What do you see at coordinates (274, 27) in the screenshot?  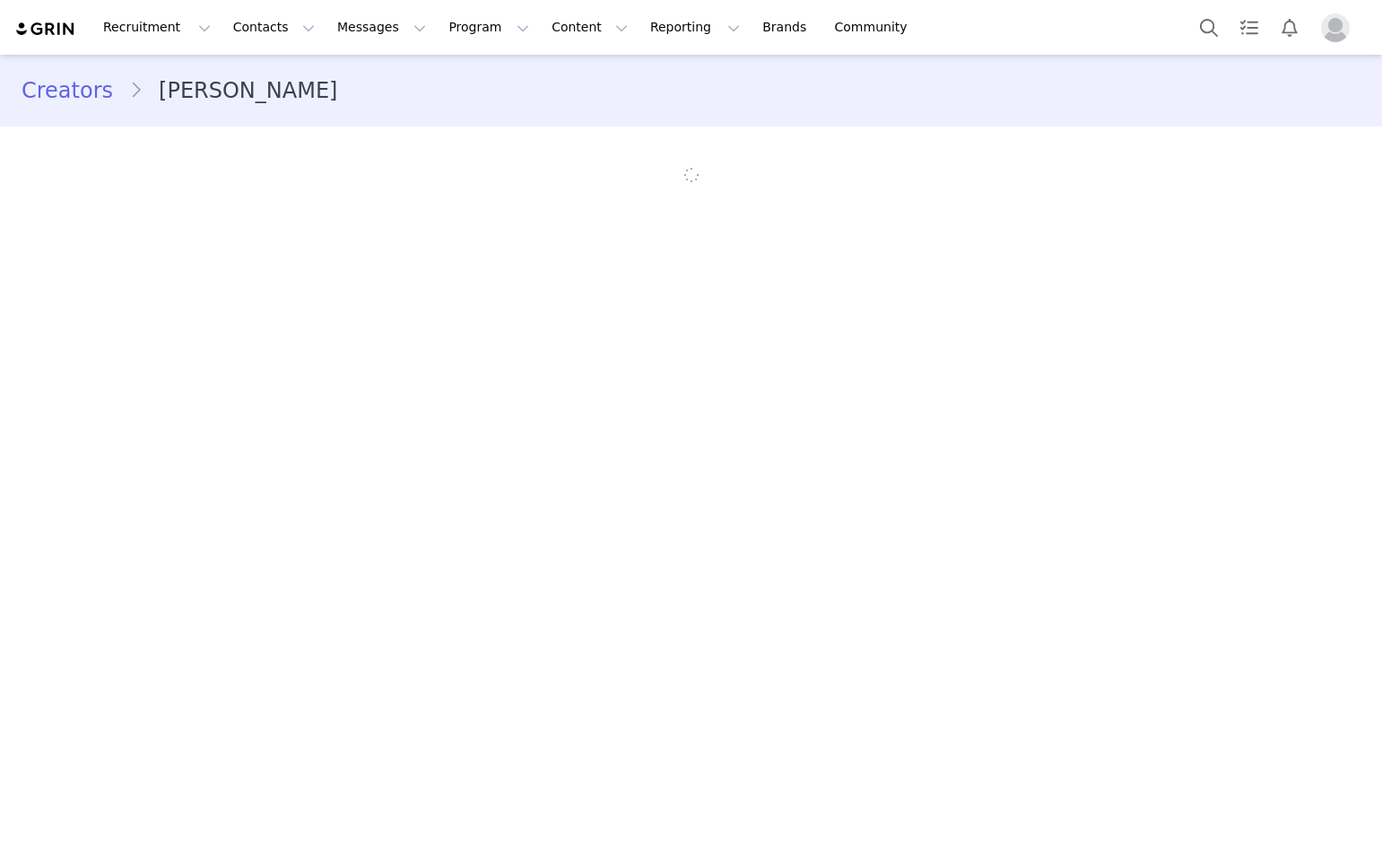 I see `button: Contacts` at bounding box center [274, 27].